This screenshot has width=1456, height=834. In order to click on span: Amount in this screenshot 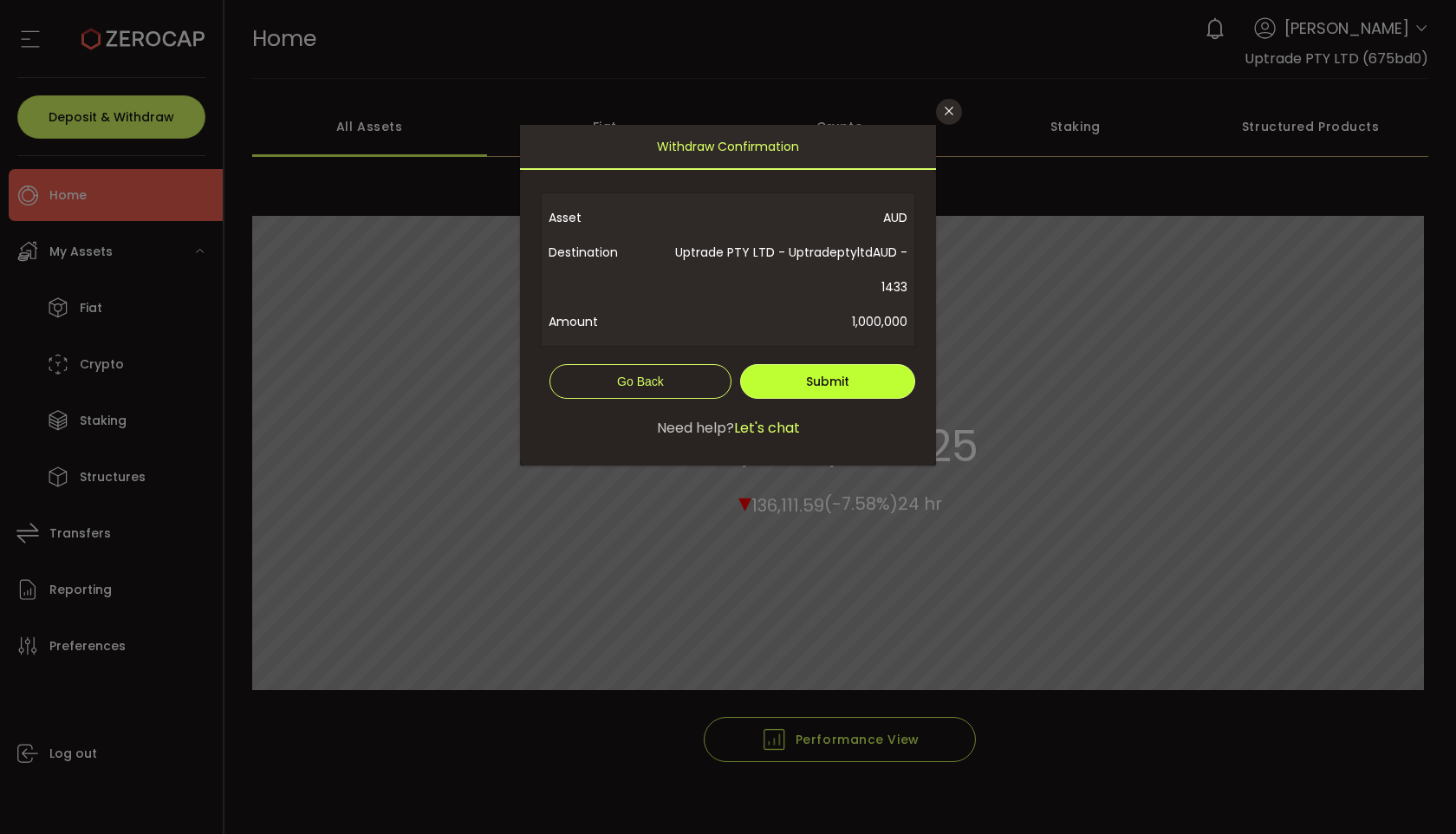, I will do `click(603, 322)`.